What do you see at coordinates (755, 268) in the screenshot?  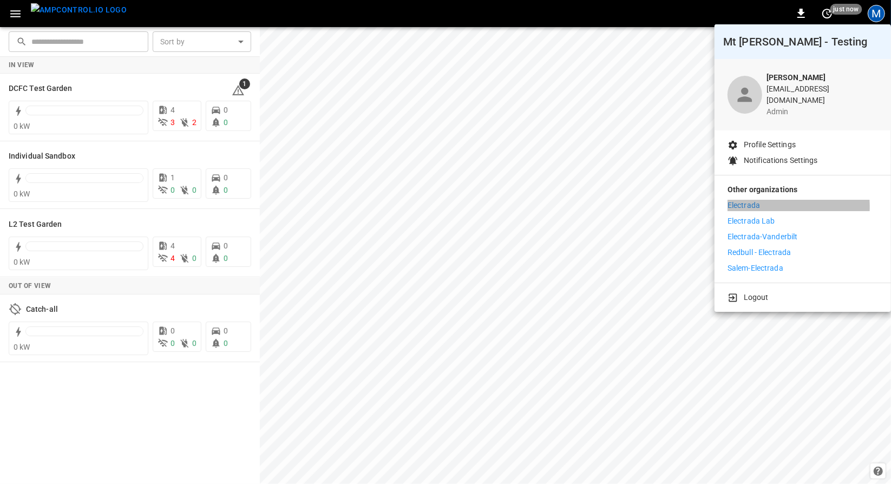 I see `p: Salem-Electrada` at bounding box center [755, 268].